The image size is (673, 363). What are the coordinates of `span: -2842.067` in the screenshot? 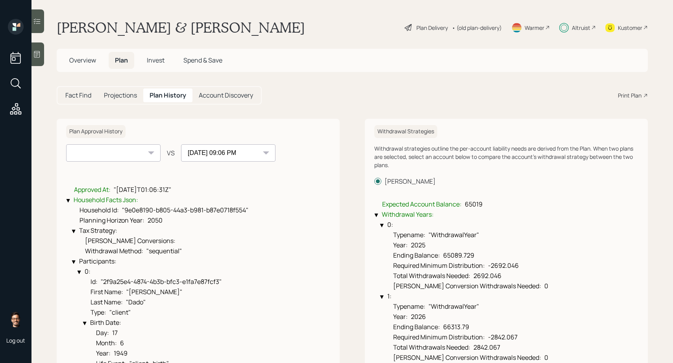 It's located at (503, 337).